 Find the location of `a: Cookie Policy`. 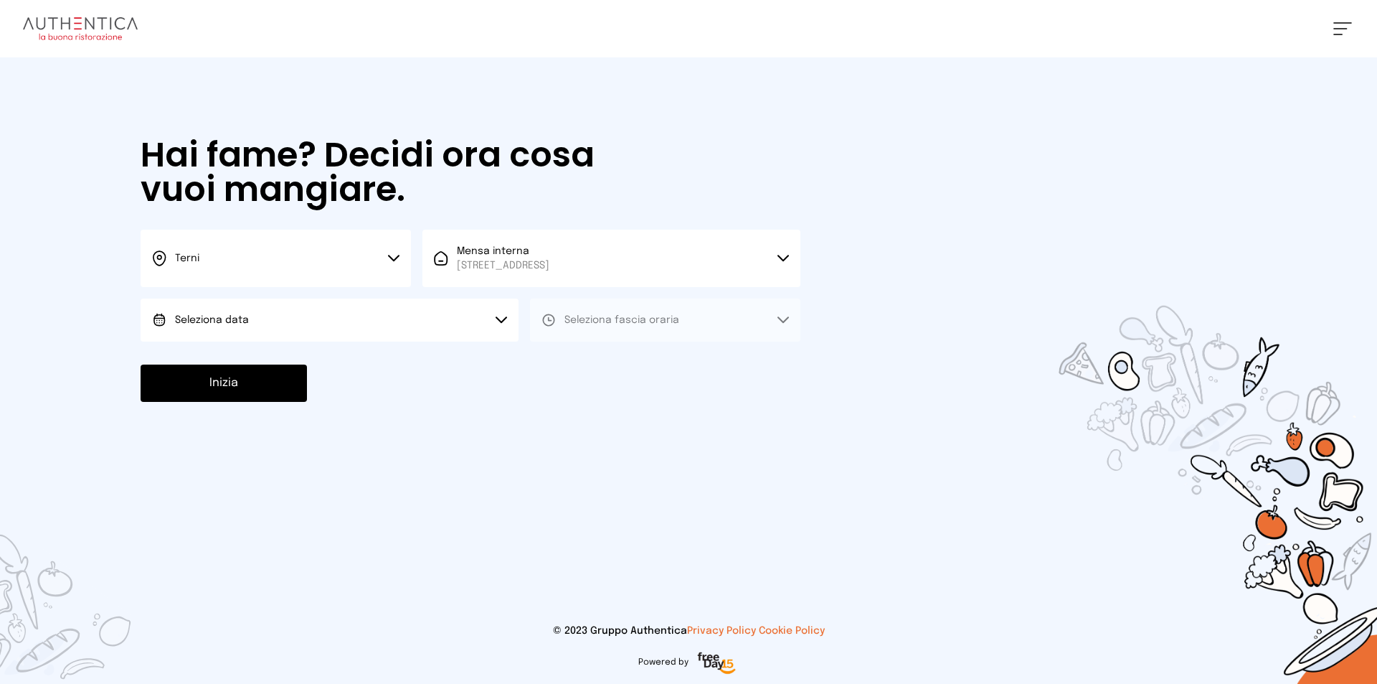

a: Cookie Policy is located at coordinates (792, 631).